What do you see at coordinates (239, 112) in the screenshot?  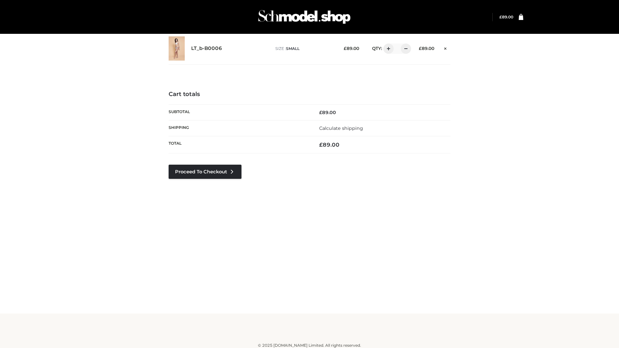 I see `th: Subtotal` at bounding box center [239, 112].